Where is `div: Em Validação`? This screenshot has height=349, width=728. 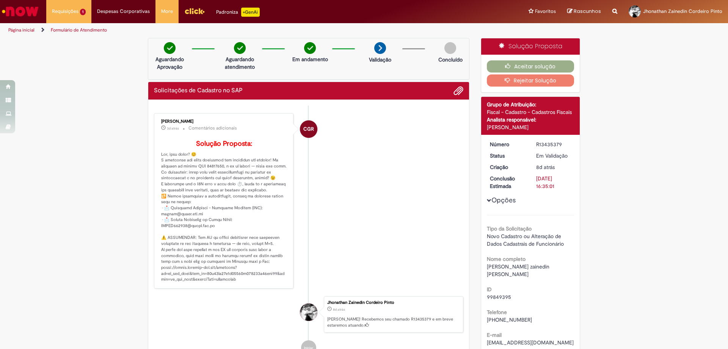 div: Em Validação is located at coordinates (554, 155).